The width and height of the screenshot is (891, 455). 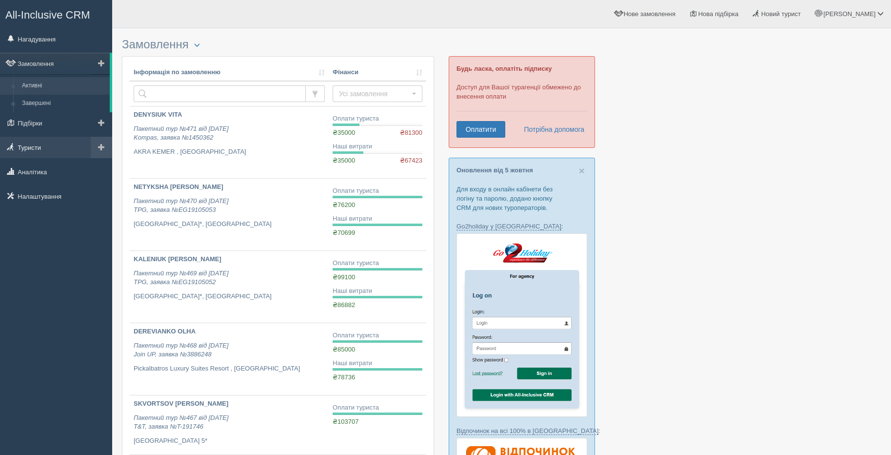 What do you see at coordinates (48, 15) in the screenshot?
I see `span: All-Inclusive CRM` at bounding box center [48, 15].